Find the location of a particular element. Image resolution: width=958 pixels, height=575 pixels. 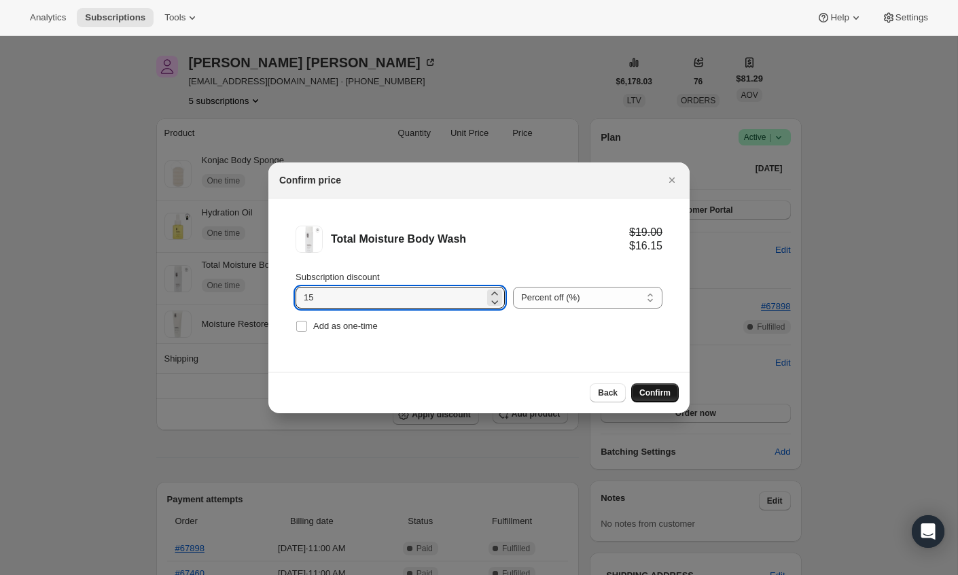

span: Settings is located at coordinates (912, 18).